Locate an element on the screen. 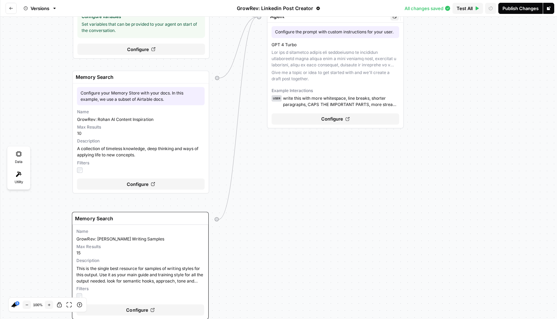  span: Test All is located at coordinates (464, 8).